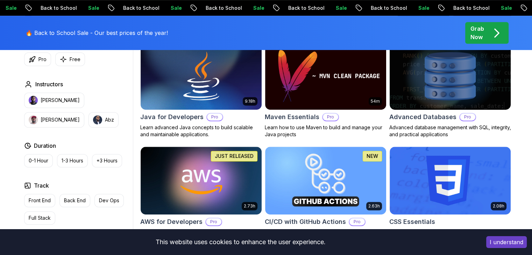 The width and height of the screenshot is (532, 255). Describe the element at coordinates (234, 156) in the screenshot. I see `p: JUST RELEASED` at that location.